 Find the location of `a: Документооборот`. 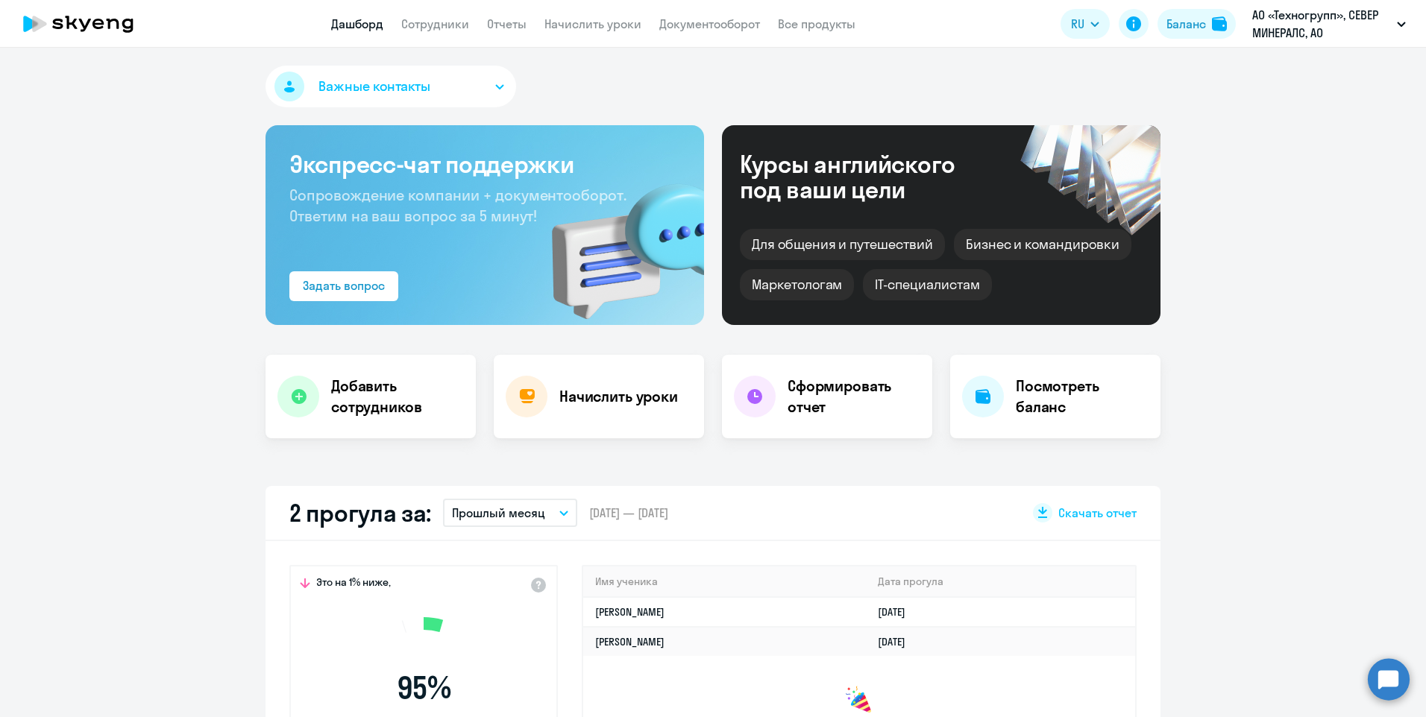

a: Документооборот is located at coordinates (709, 24).